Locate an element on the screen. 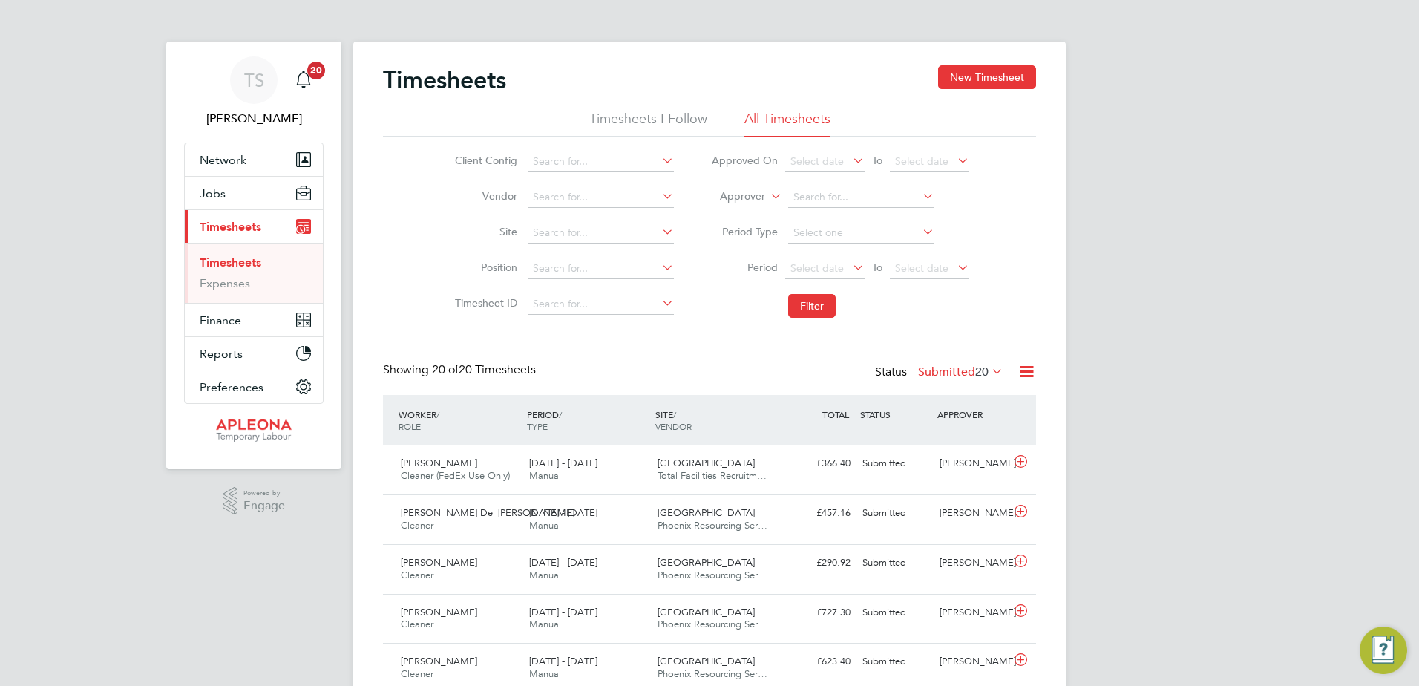 The height and width of the screenshot is (686, 1419). label: Period Type is located at coordinates (744, 232).